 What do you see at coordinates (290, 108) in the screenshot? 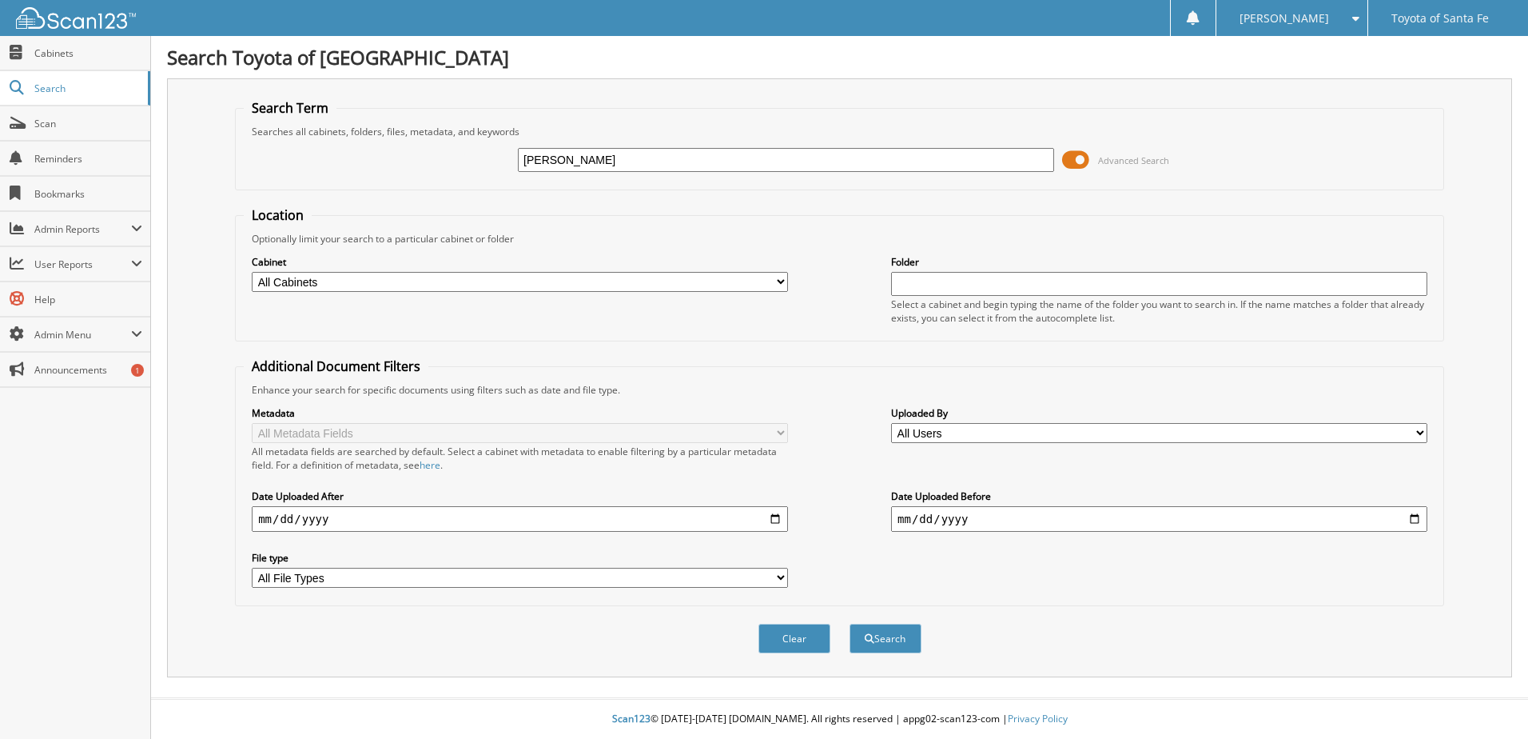
I see `legend: Search Term` at bounding box center [290, 108].